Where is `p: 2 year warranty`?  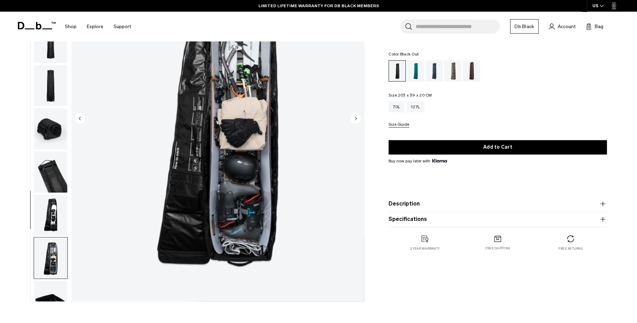 p: 2 year warranty is located at coordinates (425, 249).